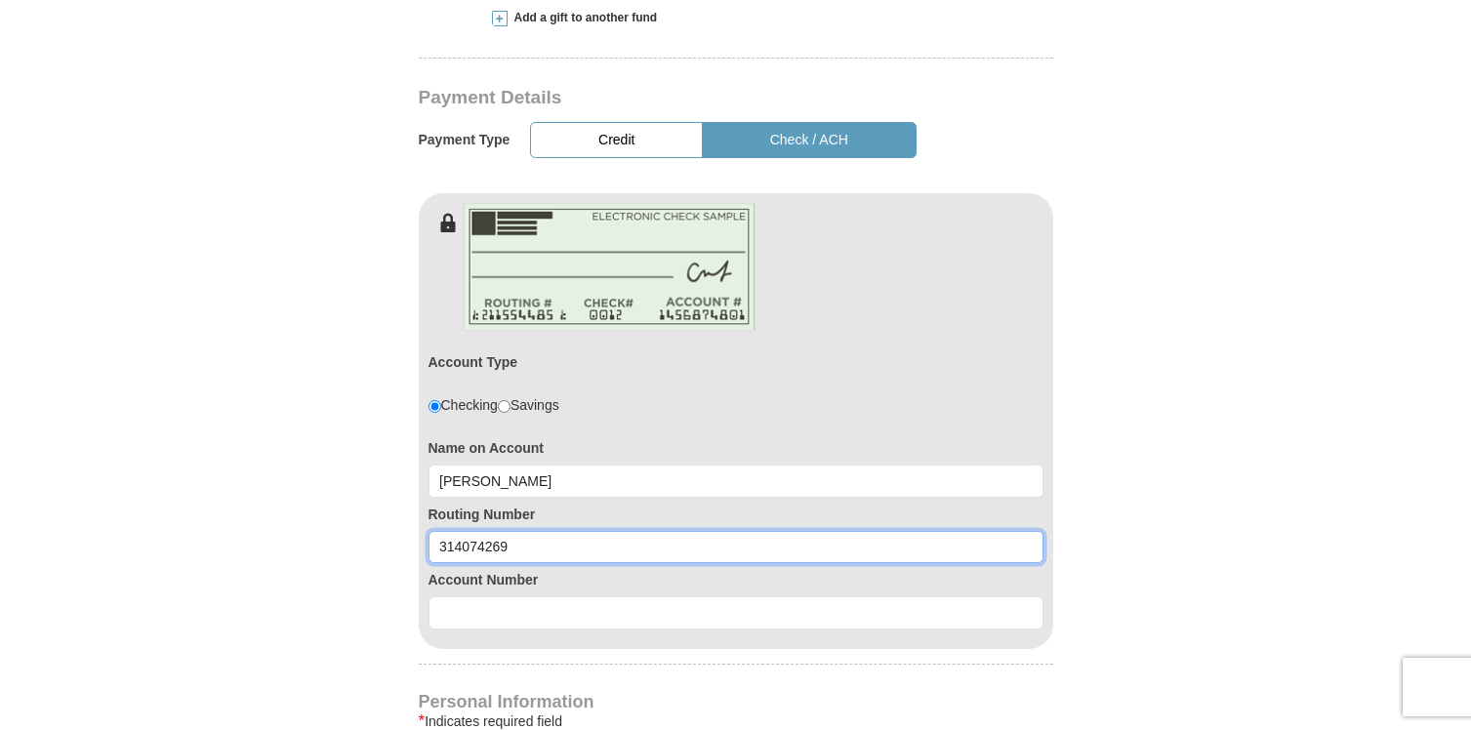 This screenshot has height=730, width=1471. I want to click on label: Account Type, so click(474, 362).